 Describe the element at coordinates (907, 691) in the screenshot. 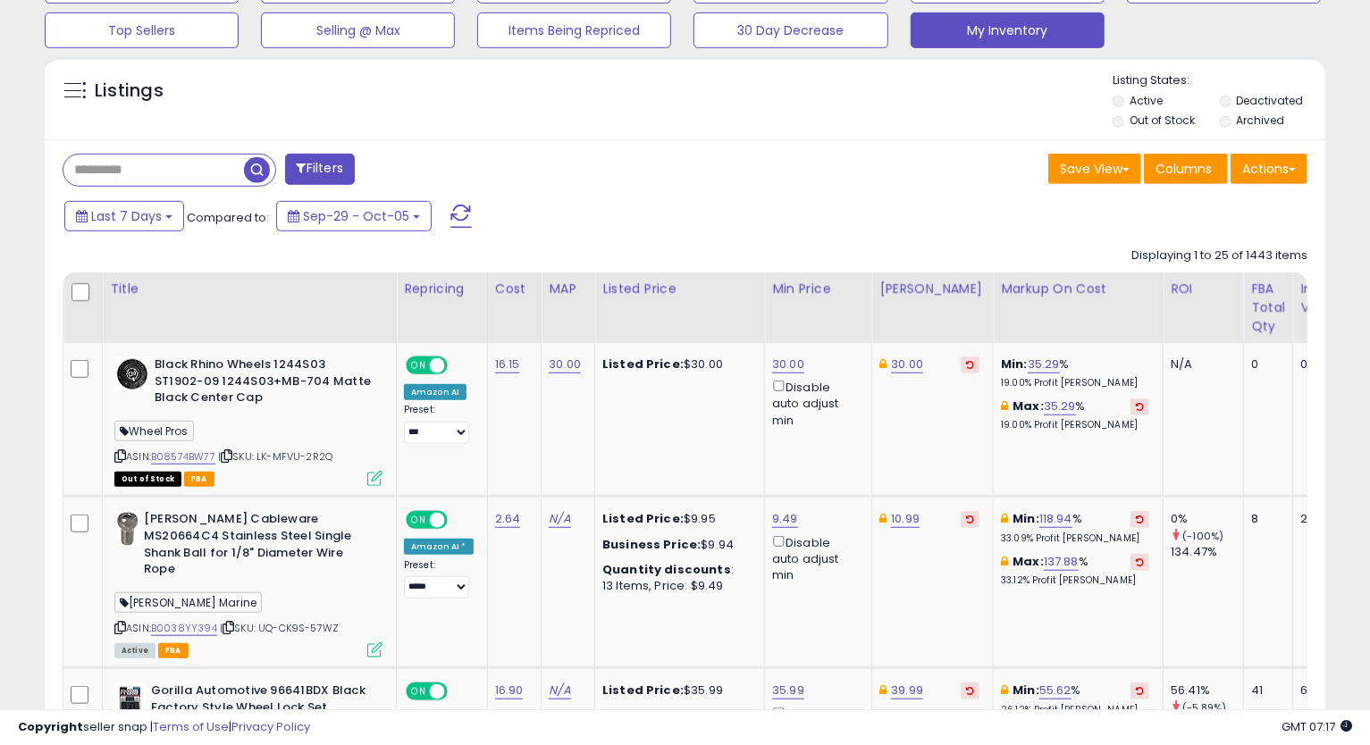

I see `a: 39.99` at that location.